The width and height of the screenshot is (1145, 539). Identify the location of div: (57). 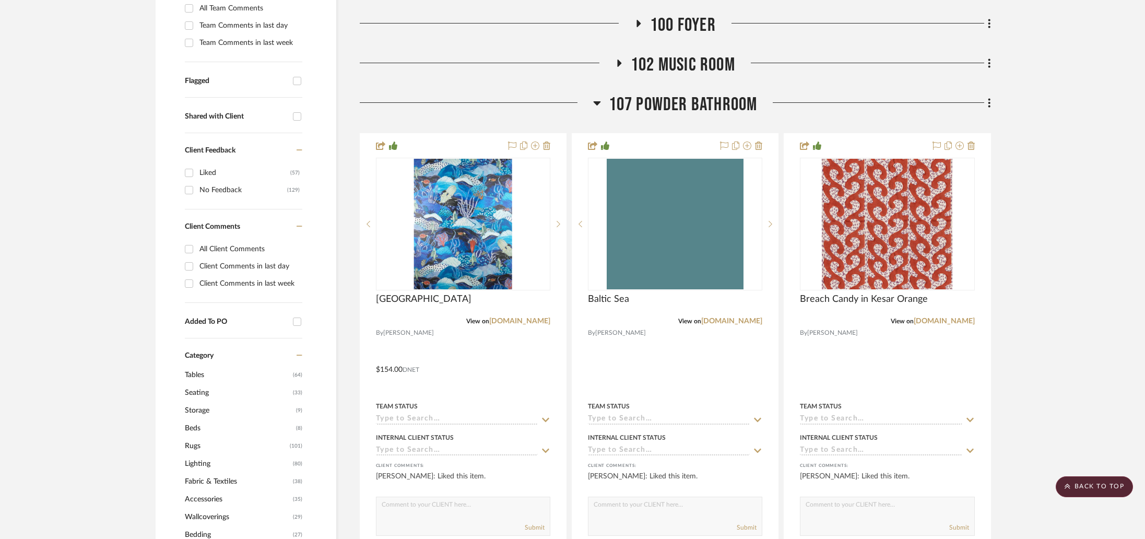
(295, 173).